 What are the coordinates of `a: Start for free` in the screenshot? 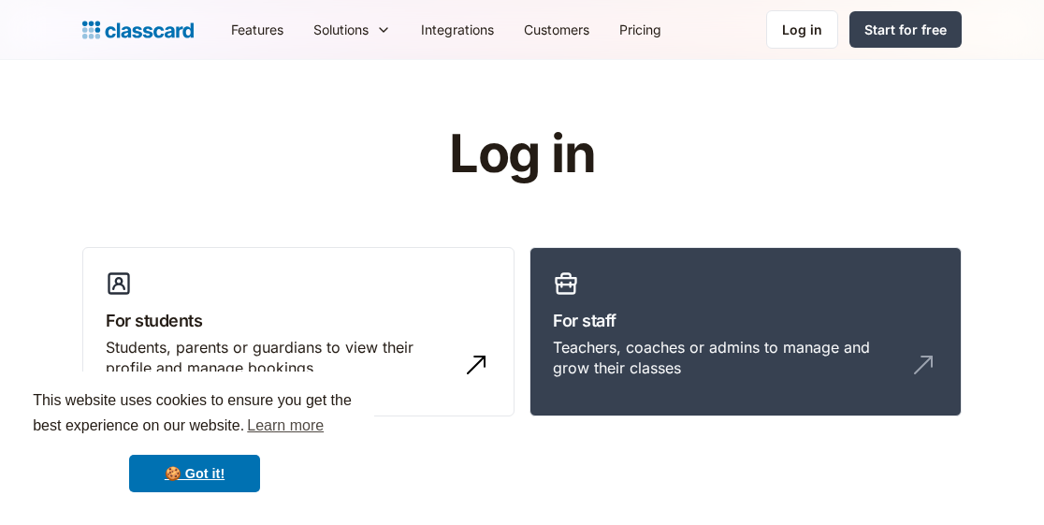 It's located at (905, 29).